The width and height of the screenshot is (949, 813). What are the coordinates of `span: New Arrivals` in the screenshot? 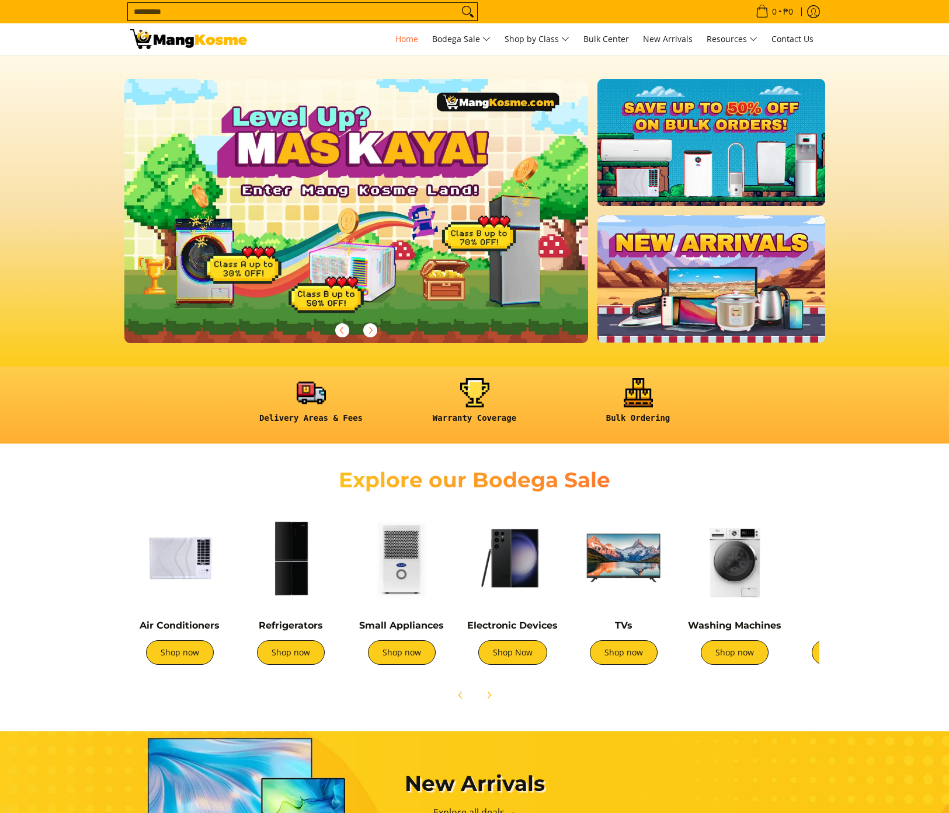 It's located at (667, 39).